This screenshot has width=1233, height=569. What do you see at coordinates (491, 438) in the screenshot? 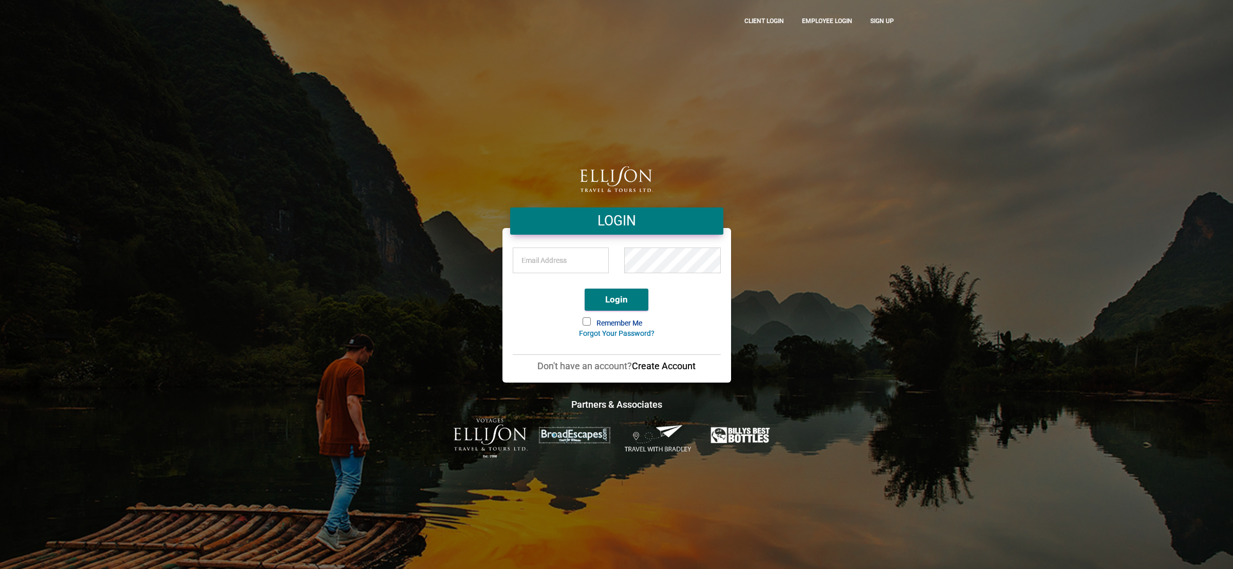
I see `img: ET-Voyages-text-colour-Logo-with-est.png` at bounding box center [491, 438].